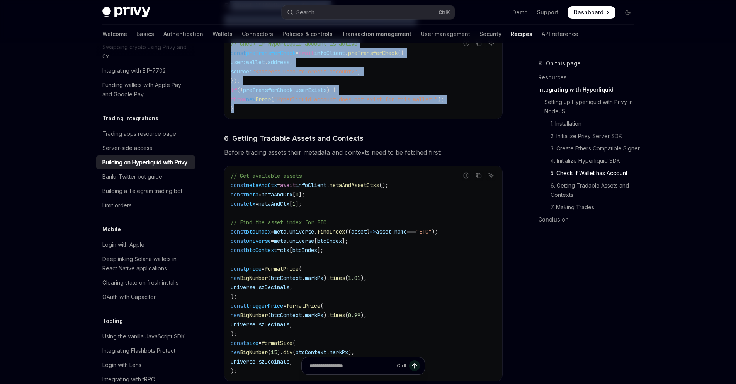 This screenshot has width=736, height=384. I want to click on span: price, so click(254, 269).